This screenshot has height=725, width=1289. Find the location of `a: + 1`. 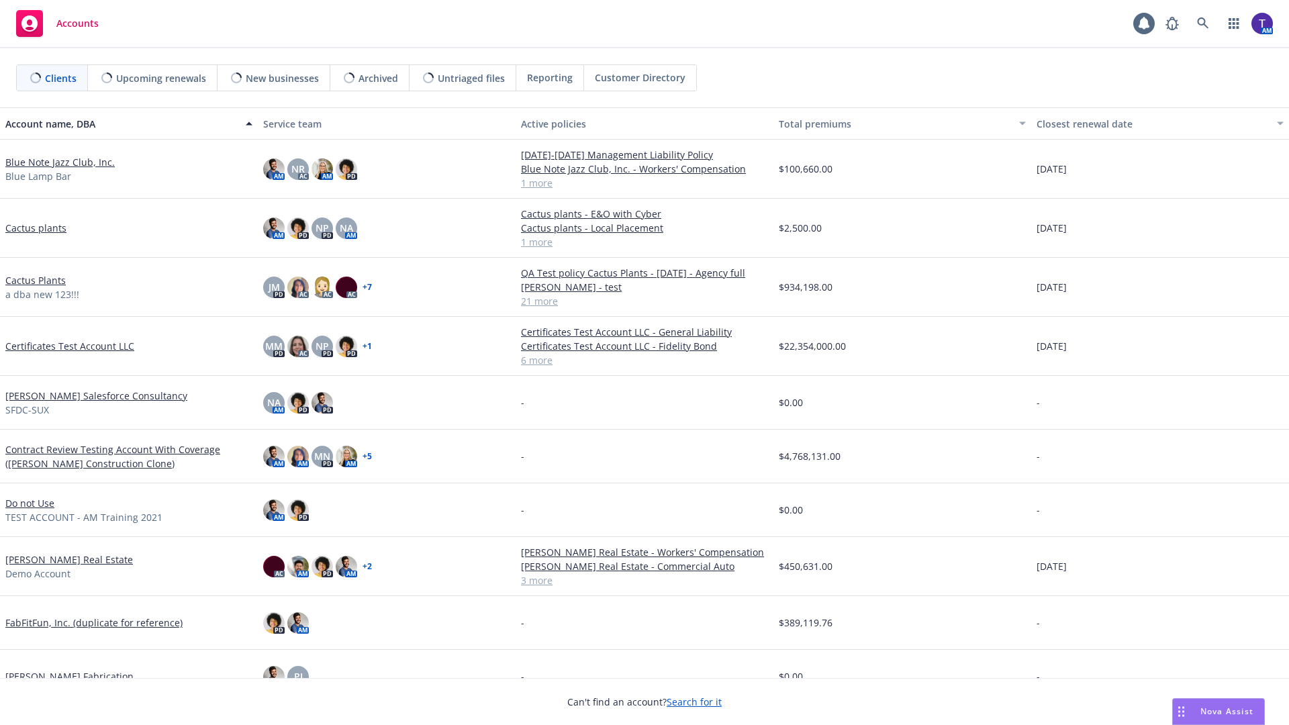

a: + 1 is located at coordinates (367, 346).